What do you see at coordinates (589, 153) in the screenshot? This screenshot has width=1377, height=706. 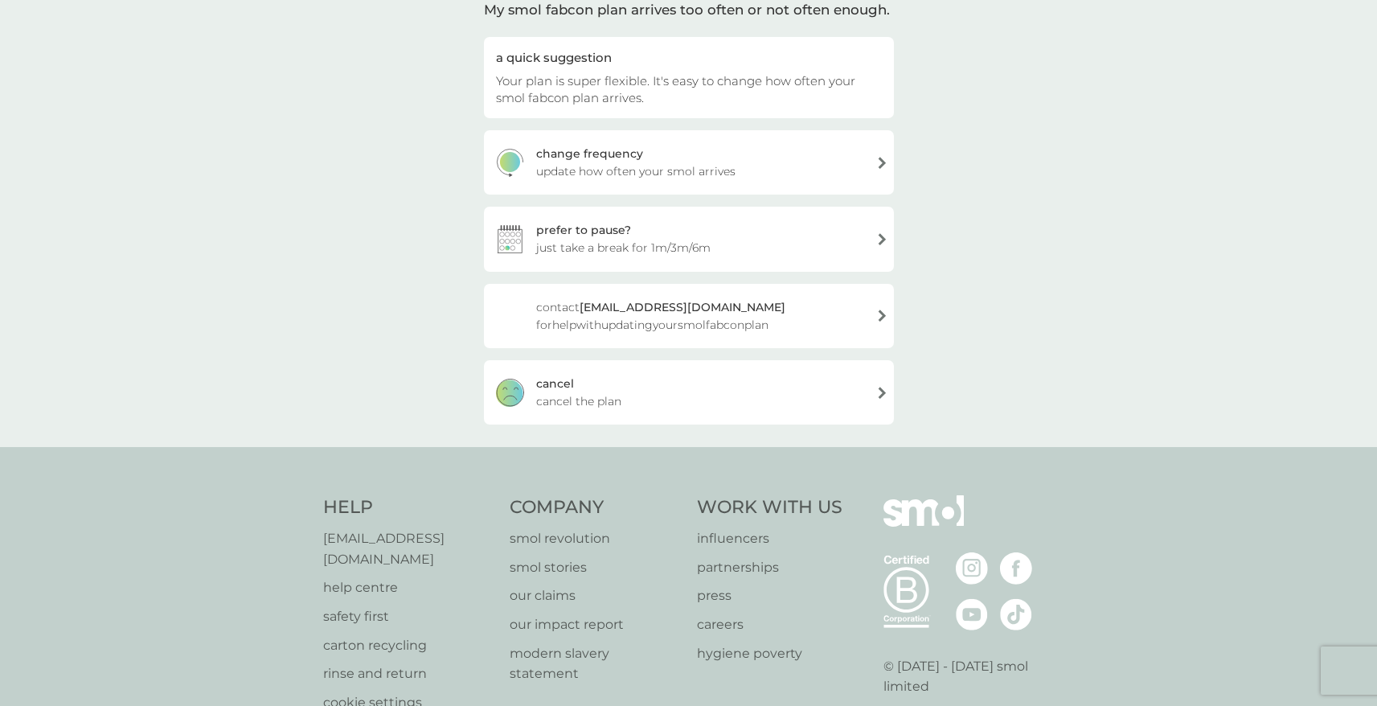 I see `div: change frequency` at bounding box center [589, 153].